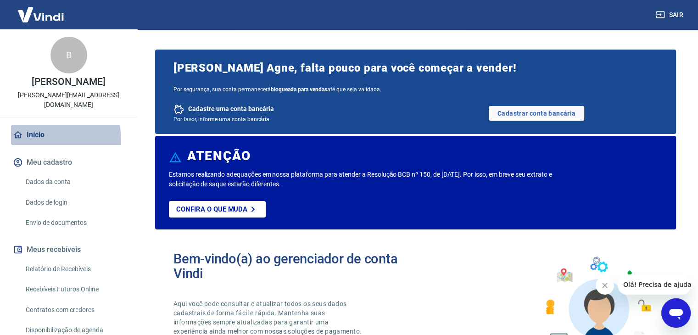  What do you see at coordinates (68, 250) in the screenshot?
I see `button: Meus recebíveis` at bounding box center [68, 250].